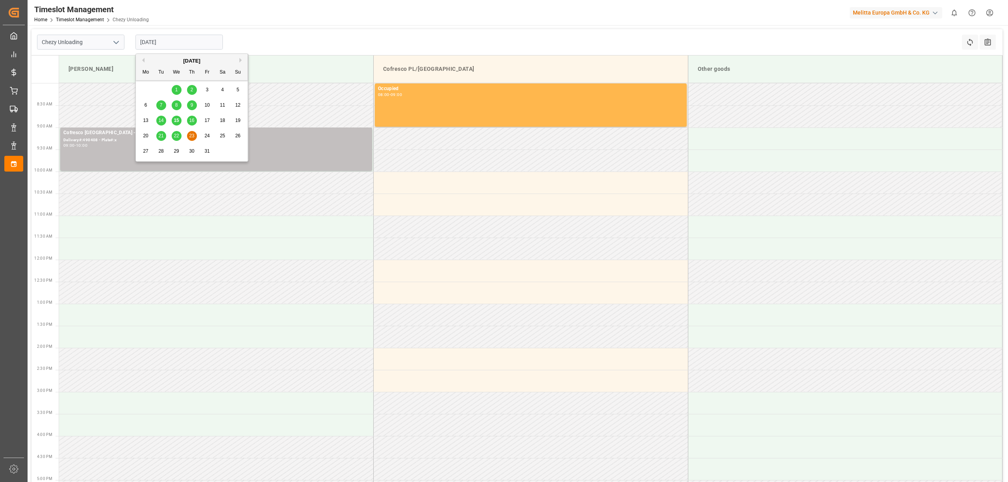 The width and height of the screenshot is (1008, 482). I want to click on span: 19, so click(237, 120).